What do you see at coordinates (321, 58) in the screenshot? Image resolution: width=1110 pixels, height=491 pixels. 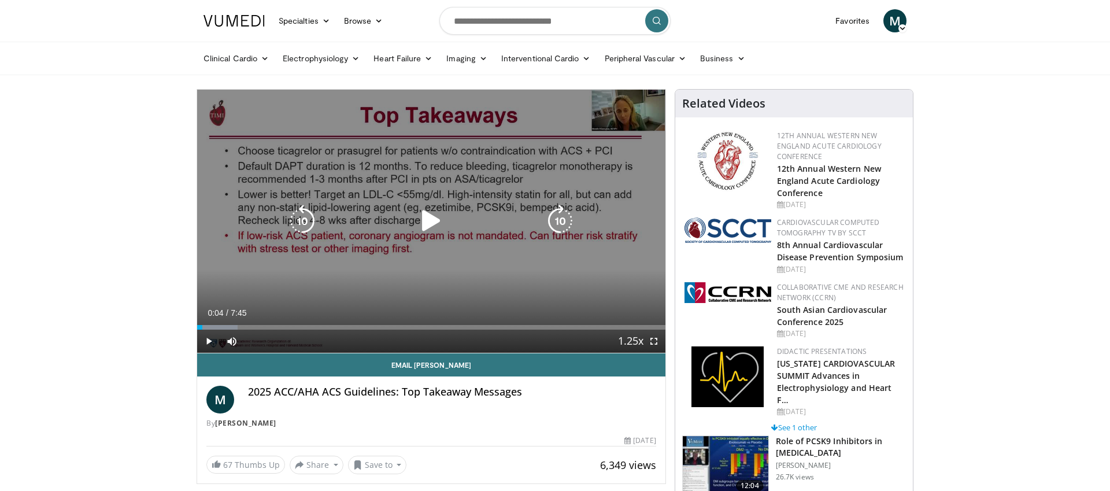 I see `a: Electrophysiology` at bounding box center [321, 58].